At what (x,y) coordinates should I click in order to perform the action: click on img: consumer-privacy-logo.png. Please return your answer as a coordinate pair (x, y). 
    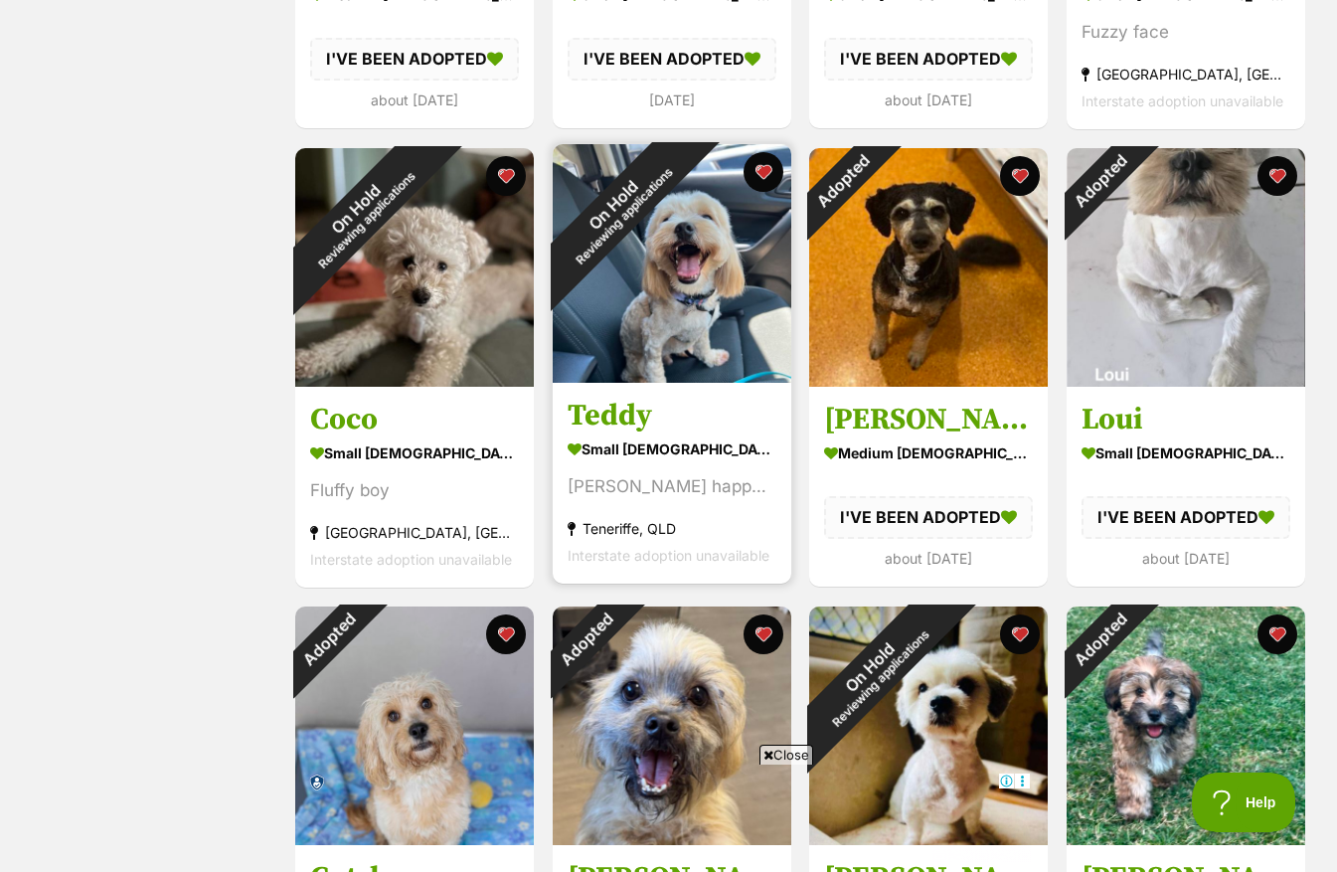
    Looking at the image, I should click on (10, 10).